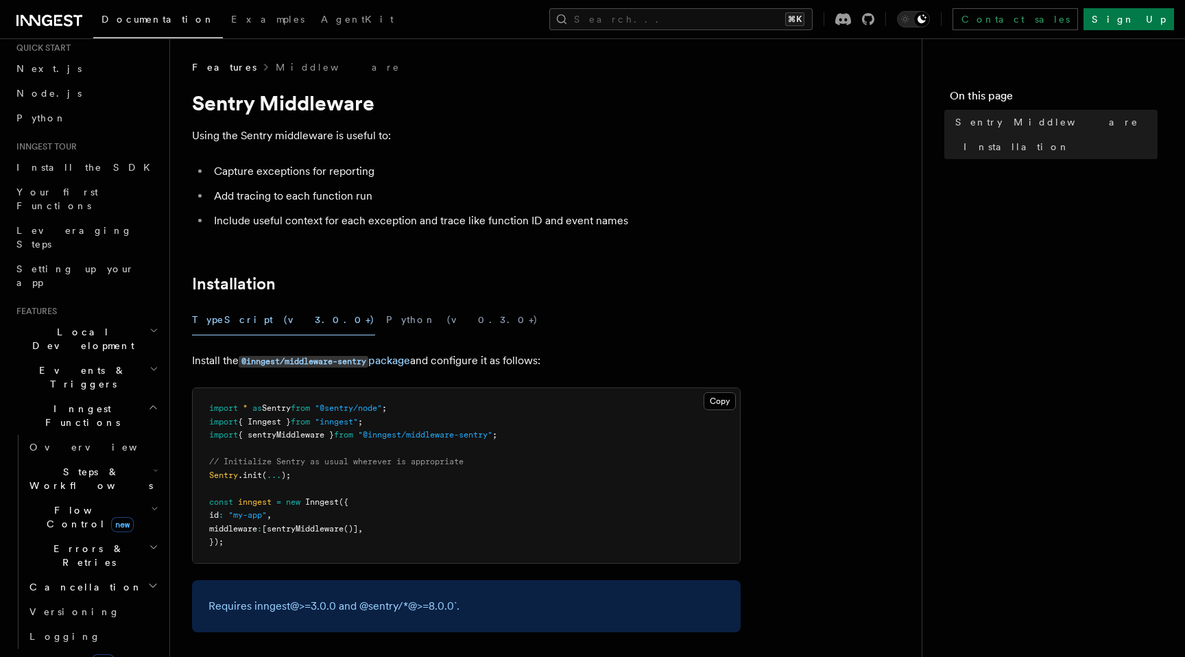 The image size is (1185, 657). Describe the element at coordinates (86, 542) in the screenshot. I see `div: Inngest Functions` at that location.